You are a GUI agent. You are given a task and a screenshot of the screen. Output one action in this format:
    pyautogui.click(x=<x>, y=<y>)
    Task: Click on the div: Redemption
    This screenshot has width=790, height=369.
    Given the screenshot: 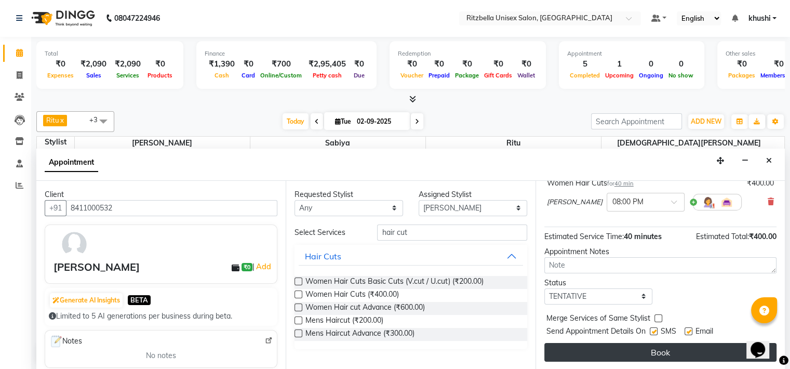 What is the action you would take?
    pyautogui.click(x=468, y=54)
    